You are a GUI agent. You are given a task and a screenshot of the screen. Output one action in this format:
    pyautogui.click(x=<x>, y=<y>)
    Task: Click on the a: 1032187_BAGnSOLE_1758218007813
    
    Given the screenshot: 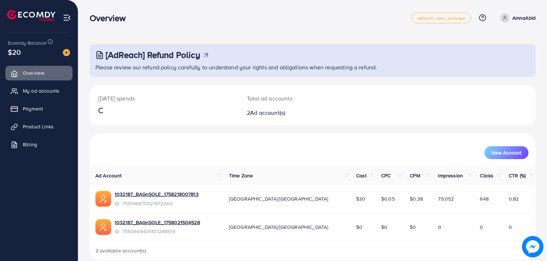 What is the action you would take?
    pyautogui.click(x=156, y=194)
    